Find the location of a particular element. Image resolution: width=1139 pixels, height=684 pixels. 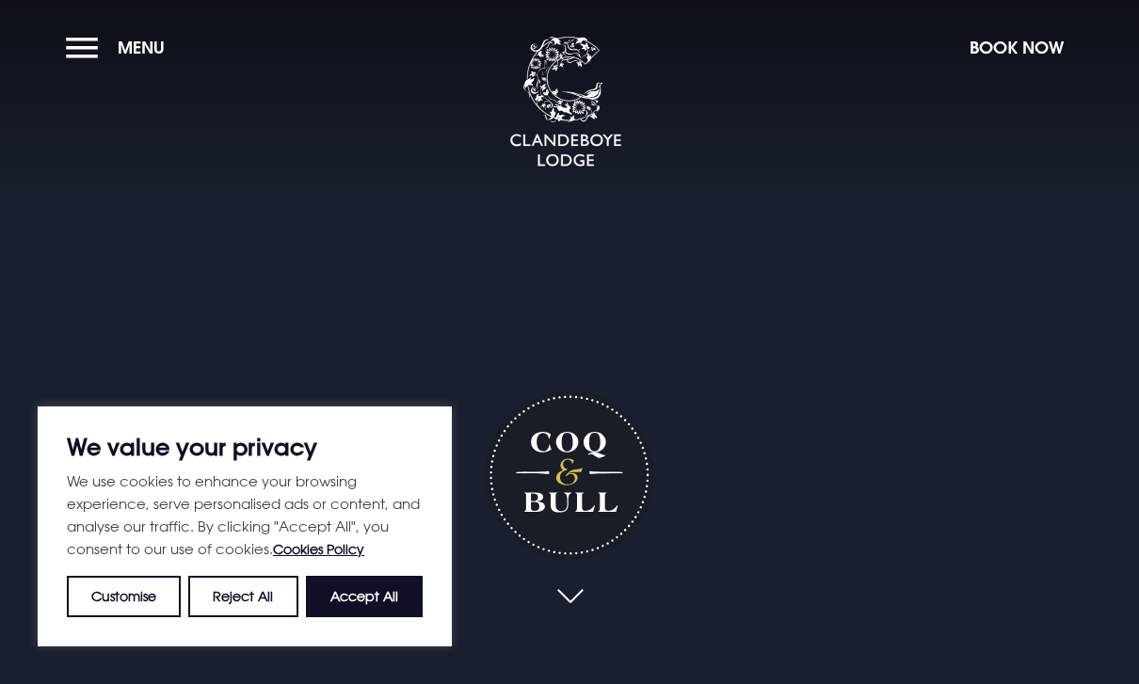

a: Cookies Policy is located at coordinates (318, 549).